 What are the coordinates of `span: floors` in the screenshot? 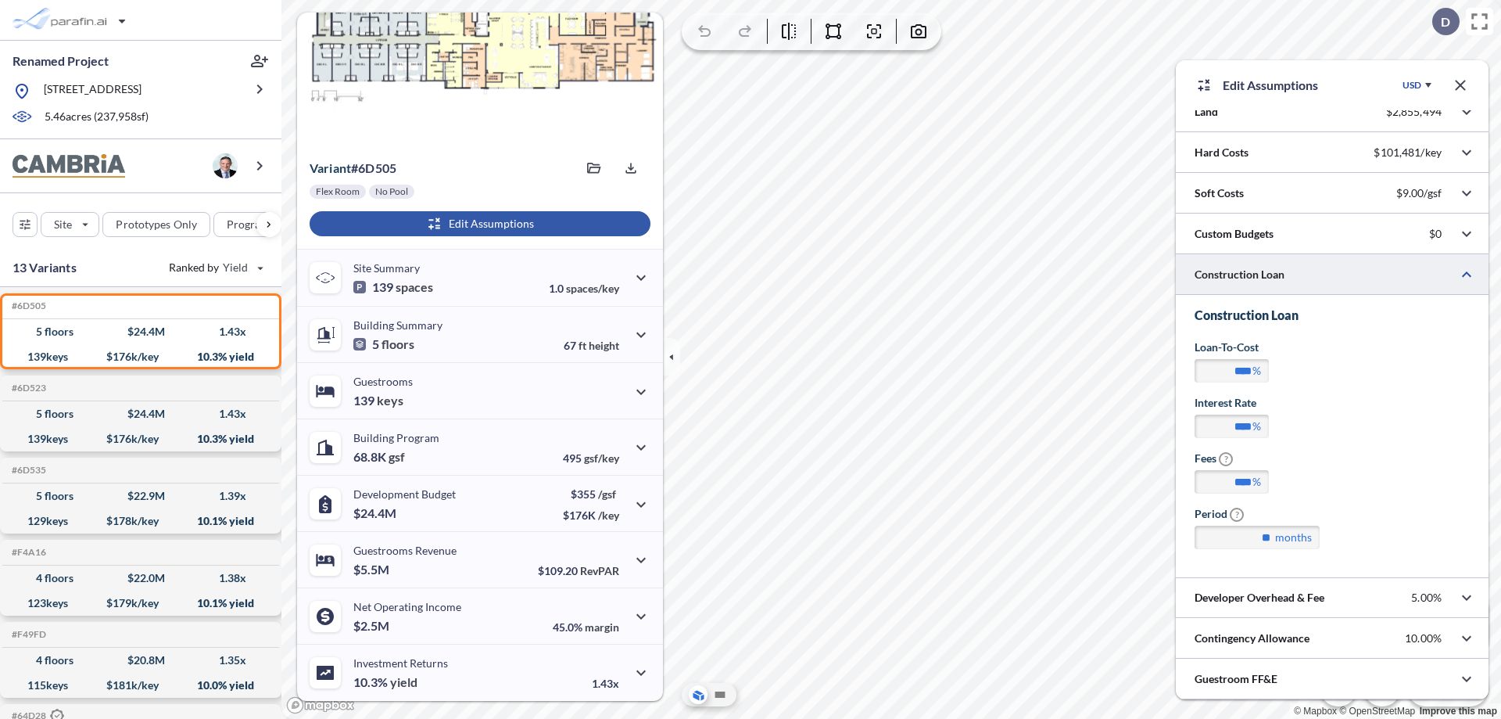 It's located at (398, 344).